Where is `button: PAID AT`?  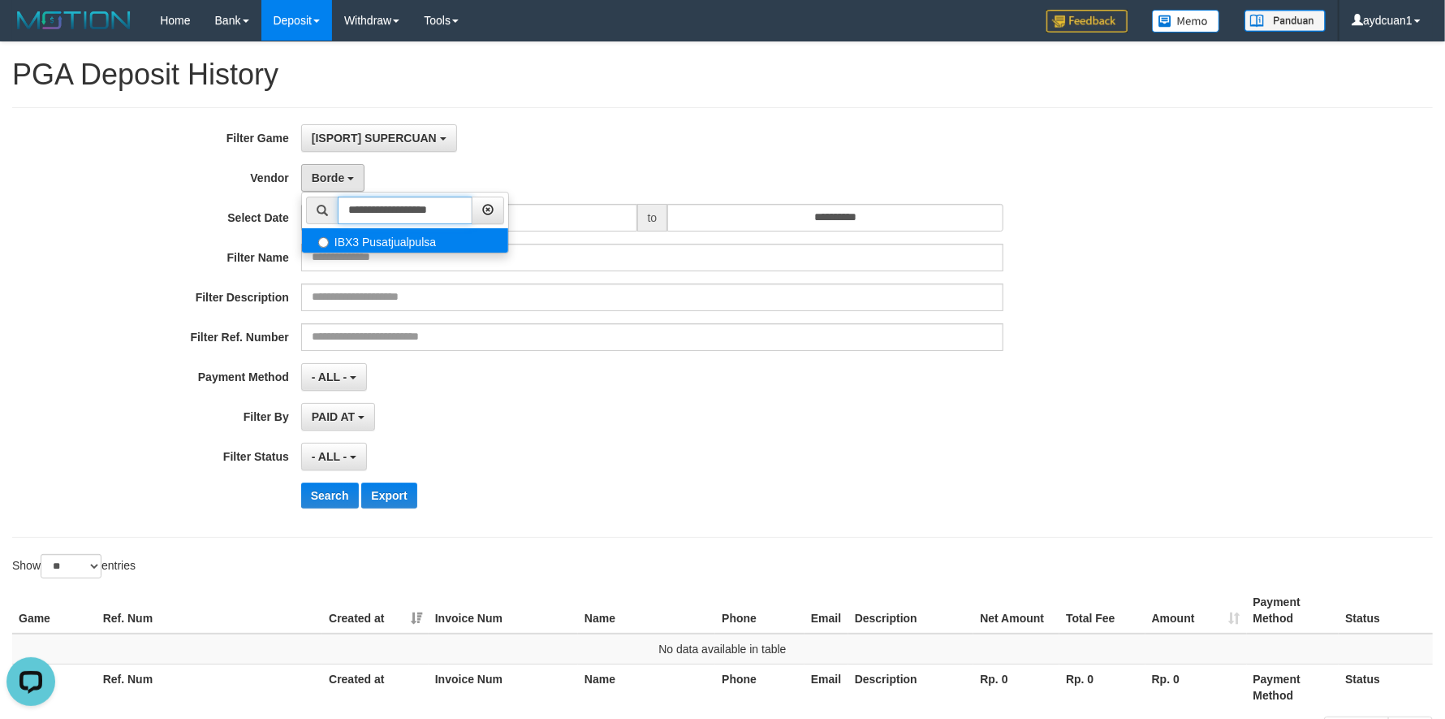 button: PAID AT is located at coordinates (338, 417).